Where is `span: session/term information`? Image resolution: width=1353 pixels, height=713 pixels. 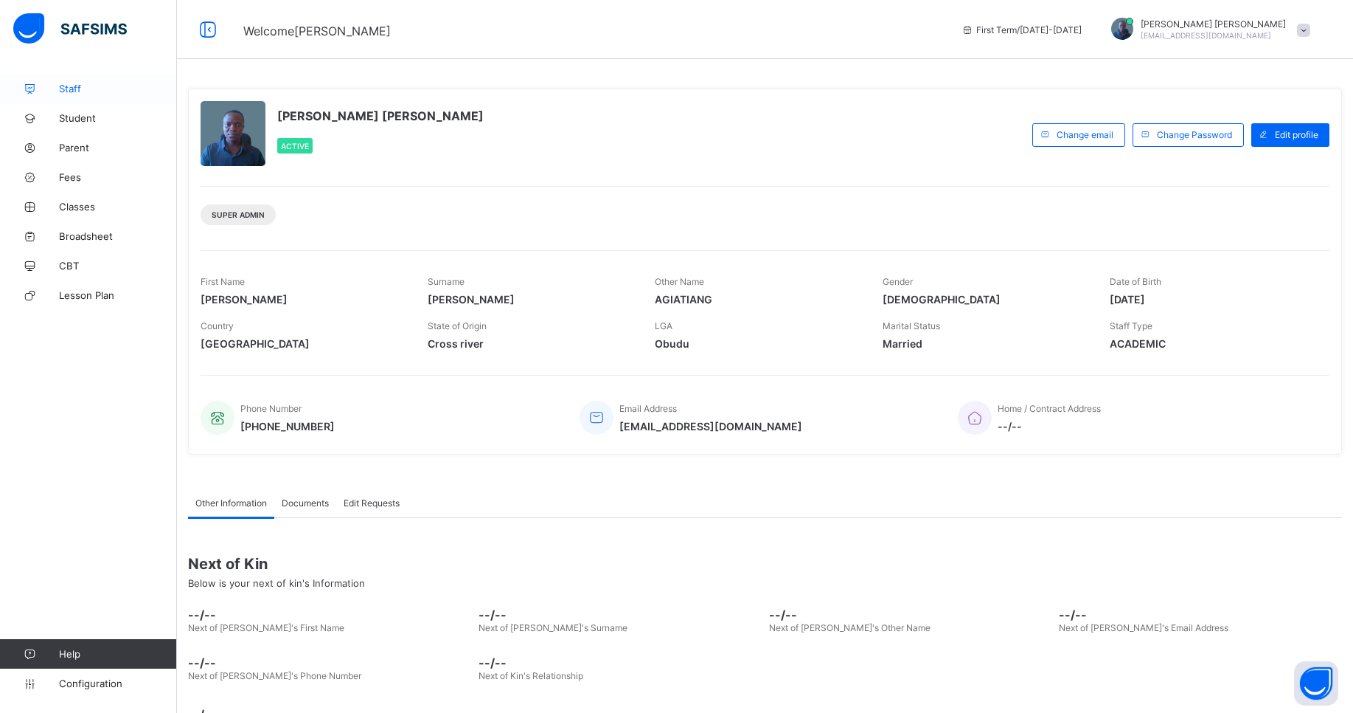
span: session/term information is located at coordinates (1022, 30).